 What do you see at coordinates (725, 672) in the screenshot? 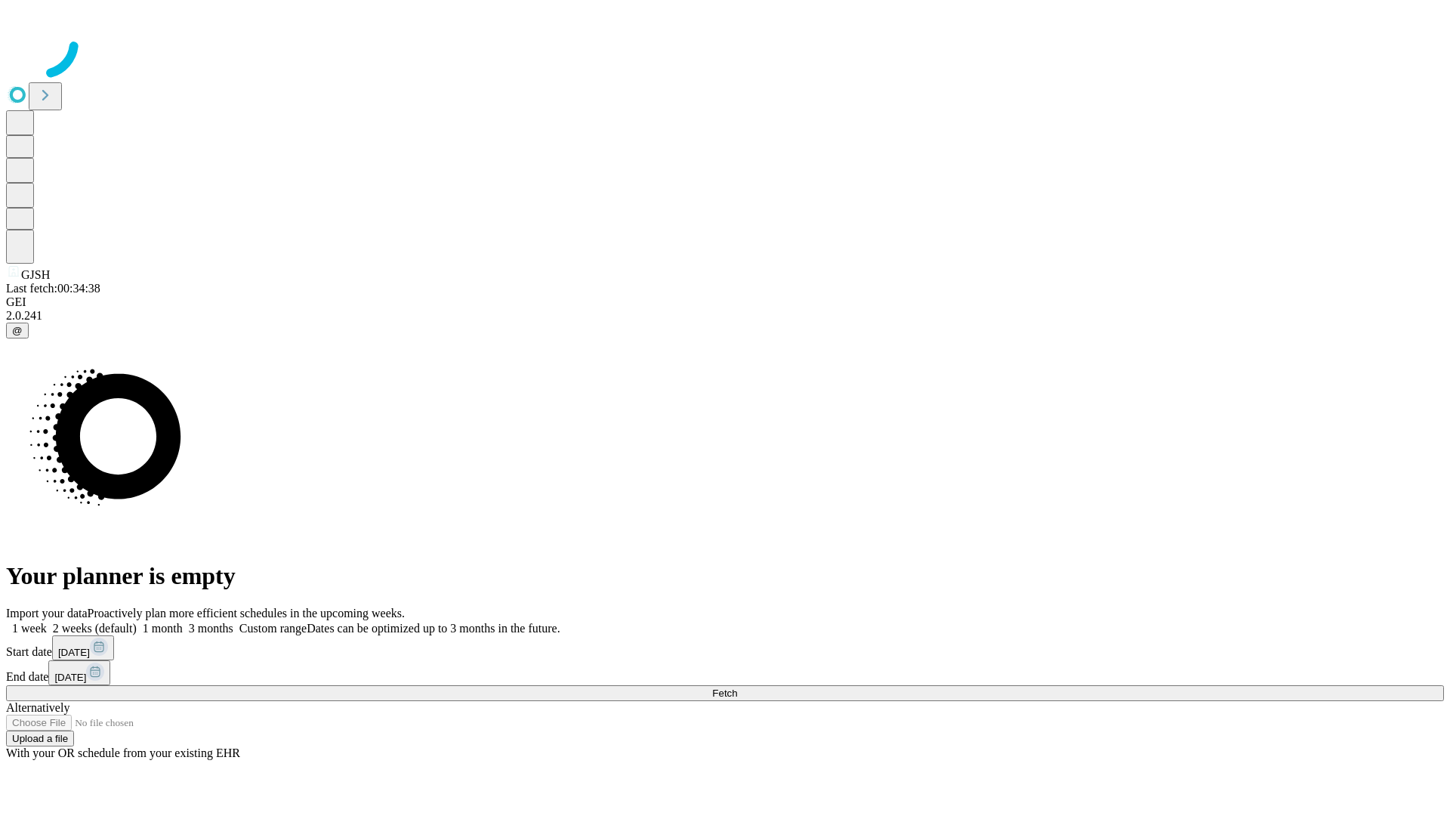
I see `div: End date` at bounding box center [725, 672].